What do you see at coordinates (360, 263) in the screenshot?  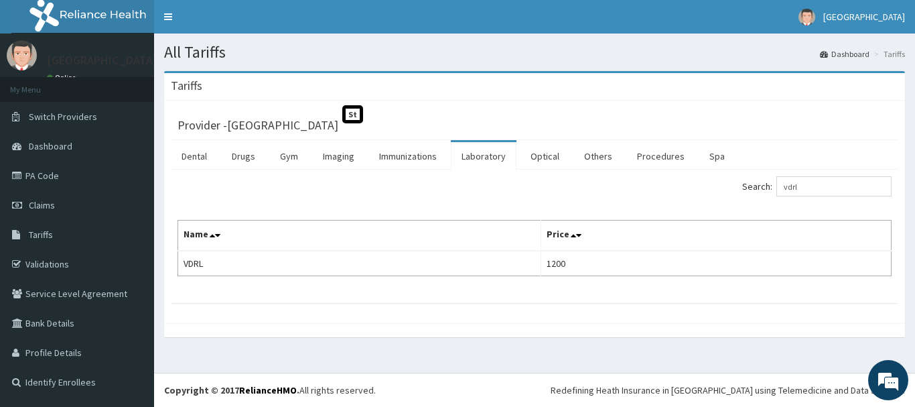 I see `td: VDRL` at bounding box center [360, 263].